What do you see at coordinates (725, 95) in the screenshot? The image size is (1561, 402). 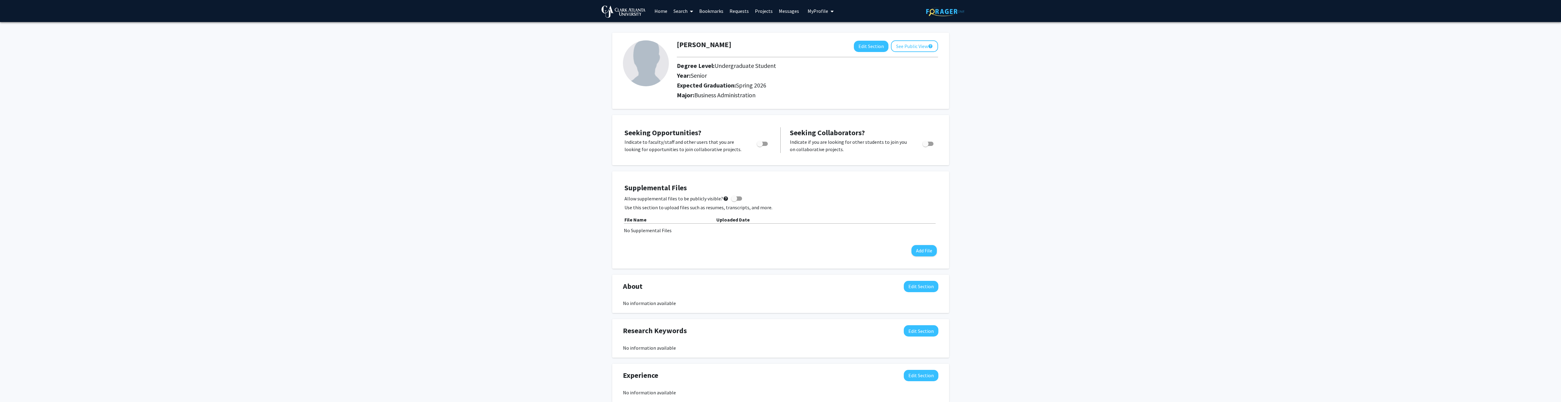 I see `span: Business Administration` at bounding box center [725, 95].